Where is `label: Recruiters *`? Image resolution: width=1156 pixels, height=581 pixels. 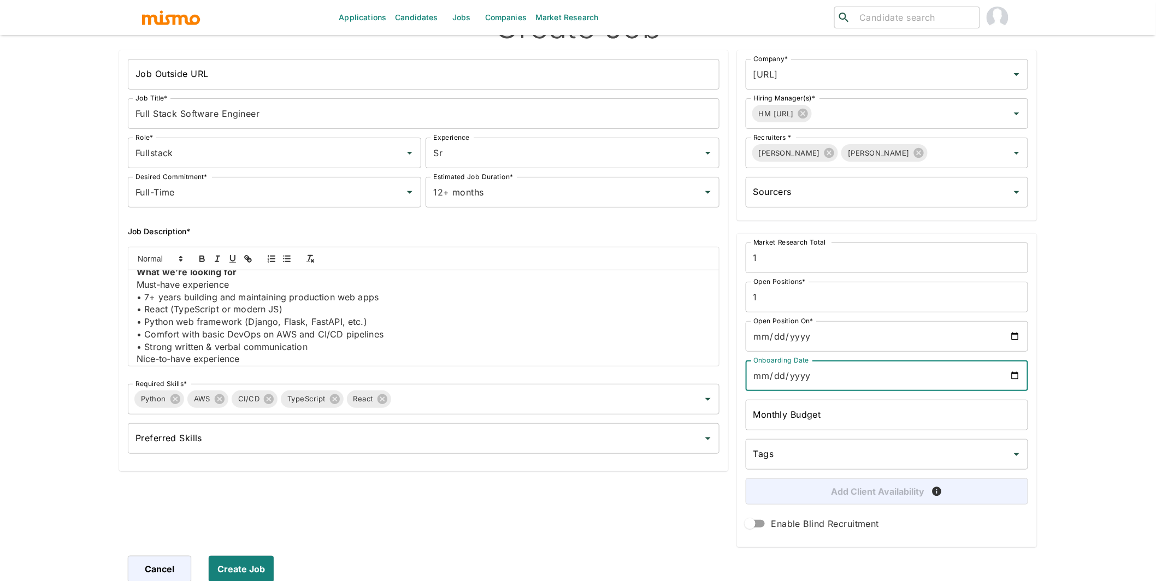 label: Recruiters * is located at coordinates (773, 137).